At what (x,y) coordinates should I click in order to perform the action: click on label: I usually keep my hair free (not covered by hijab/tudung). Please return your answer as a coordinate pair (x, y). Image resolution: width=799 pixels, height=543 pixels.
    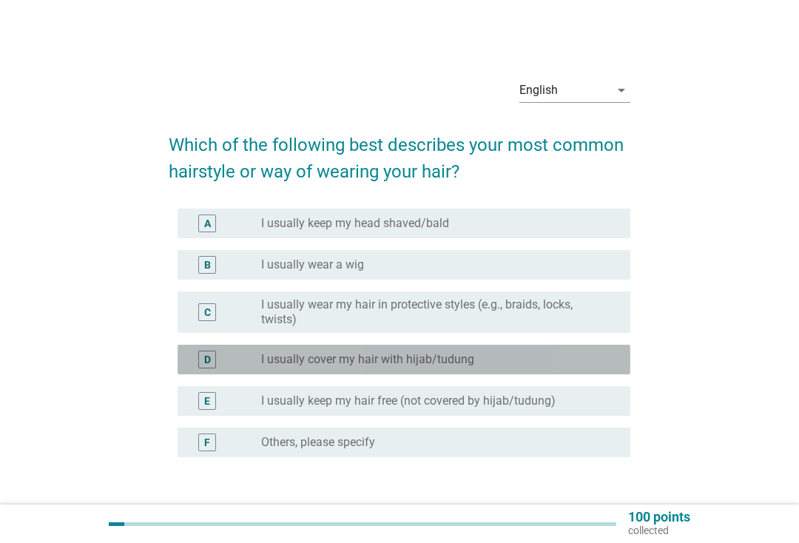
    Looking at the image, I should click on (408, 401).